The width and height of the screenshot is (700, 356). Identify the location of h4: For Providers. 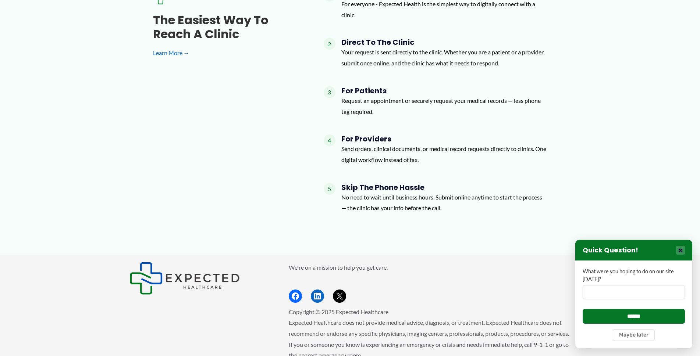
(444, 139).